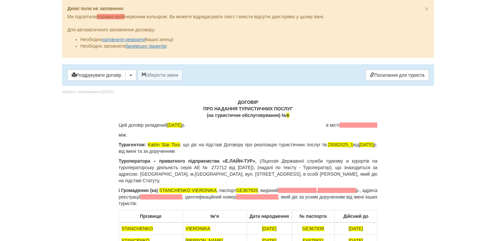 The height and width of the screenshot is (241, 496). I want to click on b: Туроператора – приватного підприємства «E.ЛАЙН-ТУР», so click(187, 161).